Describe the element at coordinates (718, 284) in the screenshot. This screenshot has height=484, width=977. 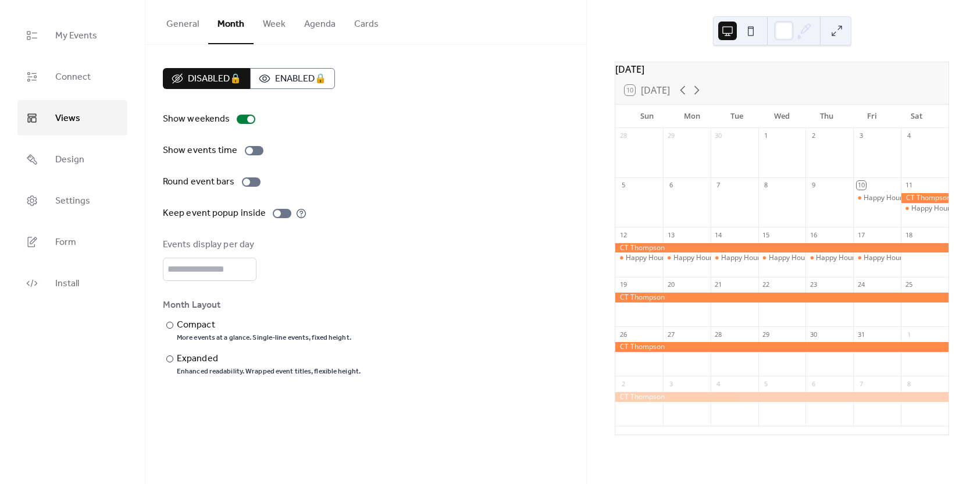
I see `div: 21` at that location.